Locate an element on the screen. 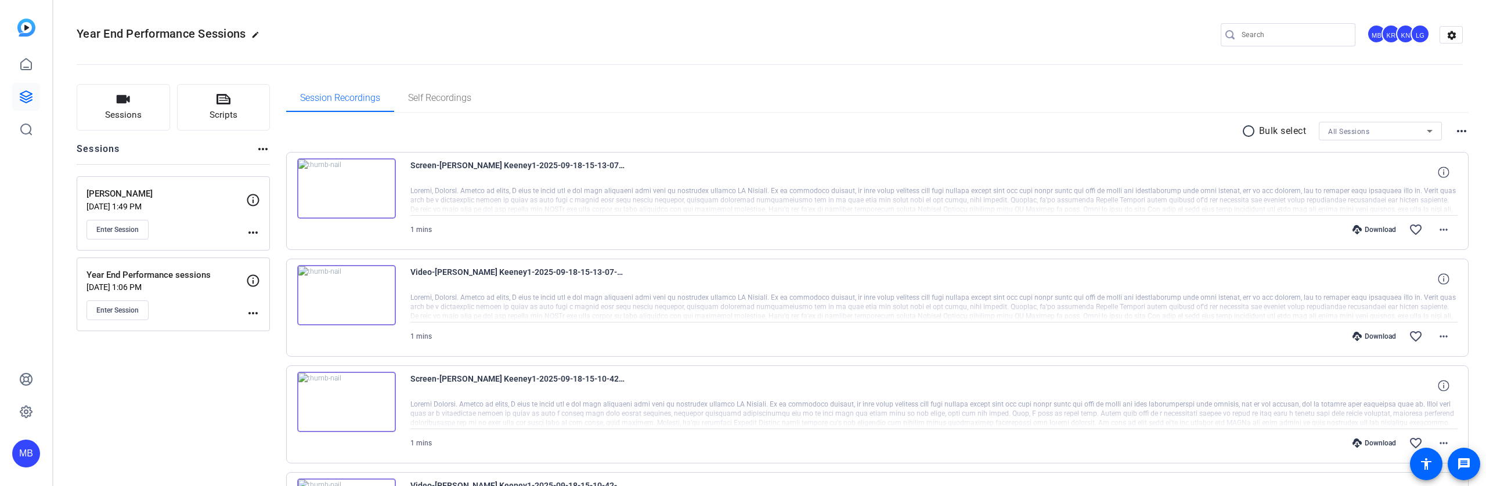  ngx-avatar: Michael Barbieri is located at coordinates (1377, 34).